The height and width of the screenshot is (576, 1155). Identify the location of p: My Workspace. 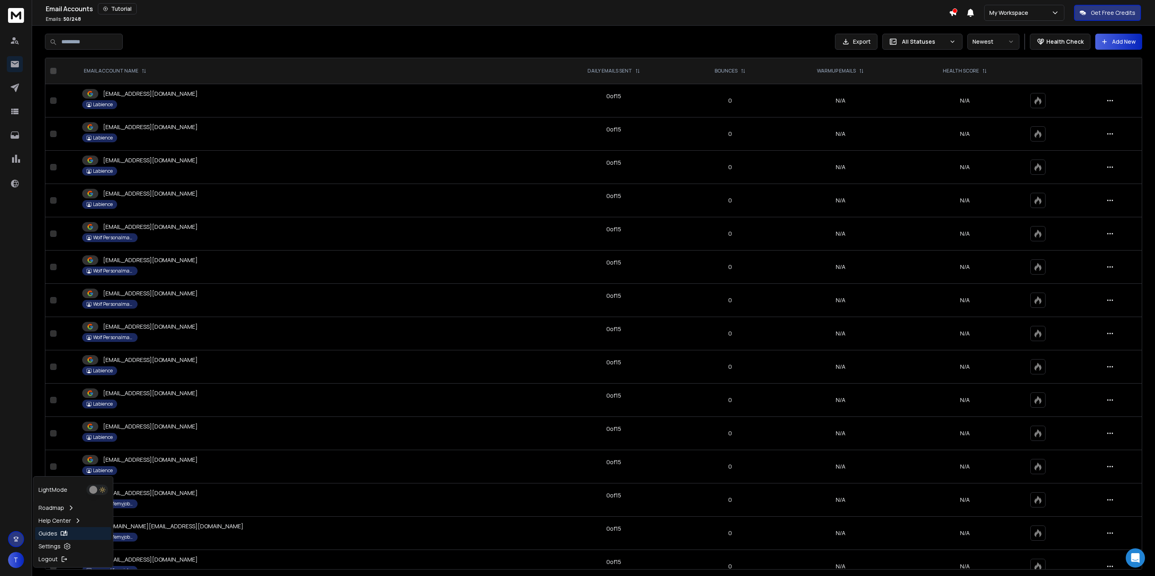
(1010, 13).